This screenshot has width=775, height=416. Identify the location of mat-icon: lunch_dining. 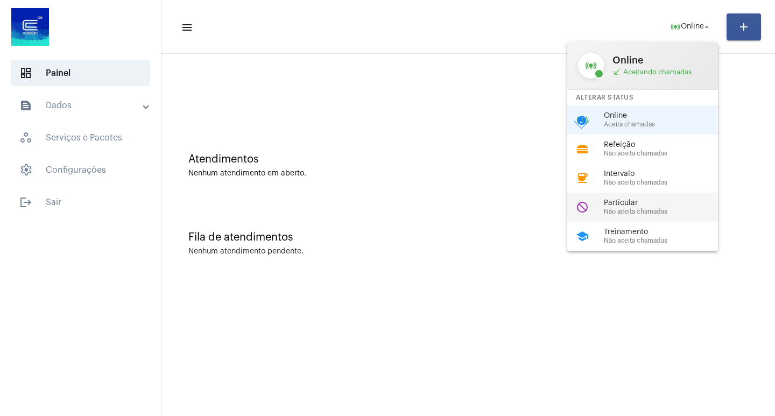
(582, 149).